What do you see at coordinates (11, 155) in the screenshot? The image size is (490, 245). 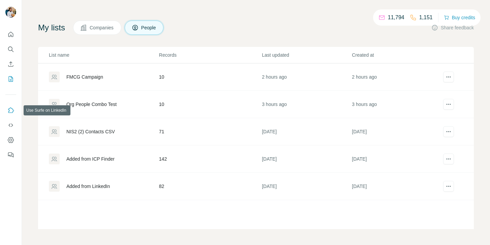 I see `button: Feedback` at bounding box center [11, 155].